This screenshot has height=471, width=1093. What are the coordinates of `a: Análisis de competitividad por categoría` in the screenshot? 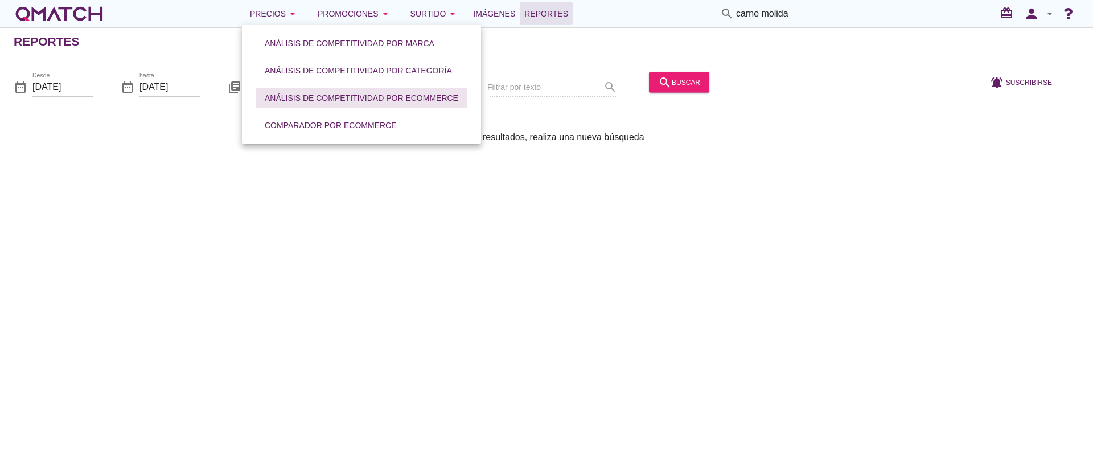 It's located at (358, 71).